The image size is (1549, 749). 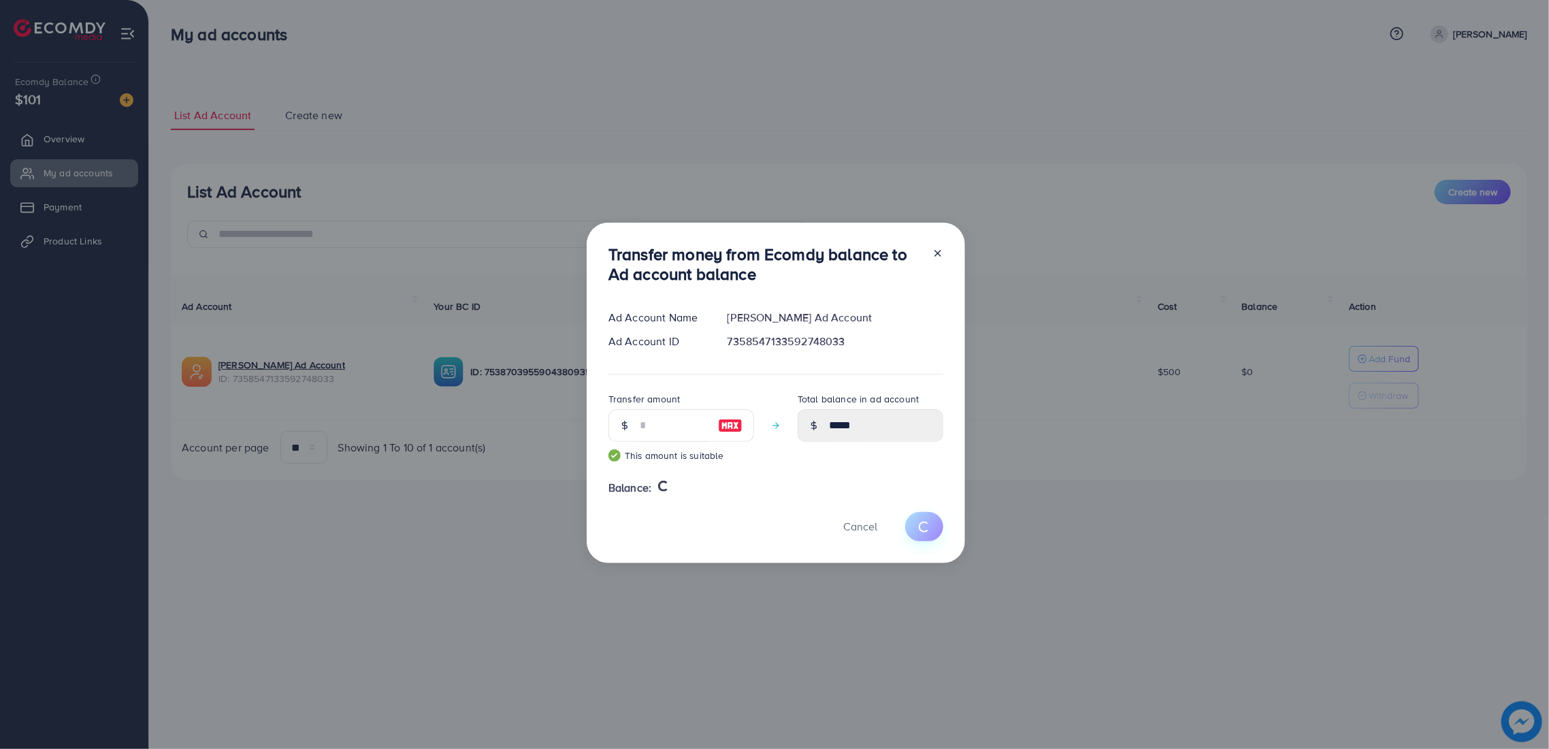 I want to click on img: image, so click(x=730, y=425).